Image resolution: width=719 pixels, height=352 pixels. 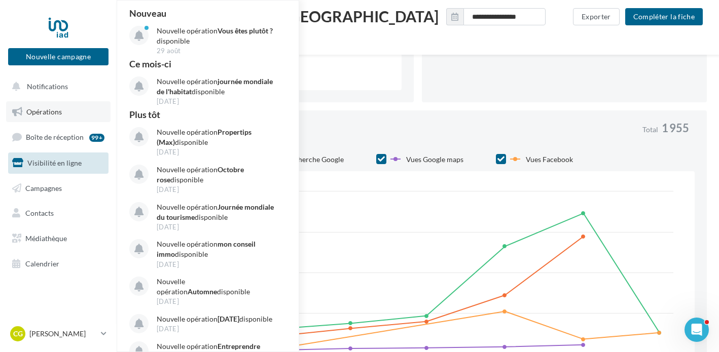 I want to click on span: Calendrier, so click(x=42, y=263).